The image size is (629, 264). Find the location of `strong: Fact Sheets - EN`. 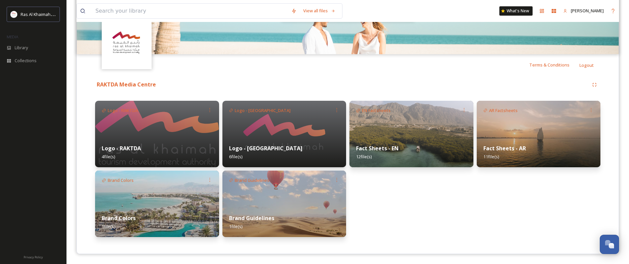

strong: Fact Sheets - EN is located at coordinates (377, 148).